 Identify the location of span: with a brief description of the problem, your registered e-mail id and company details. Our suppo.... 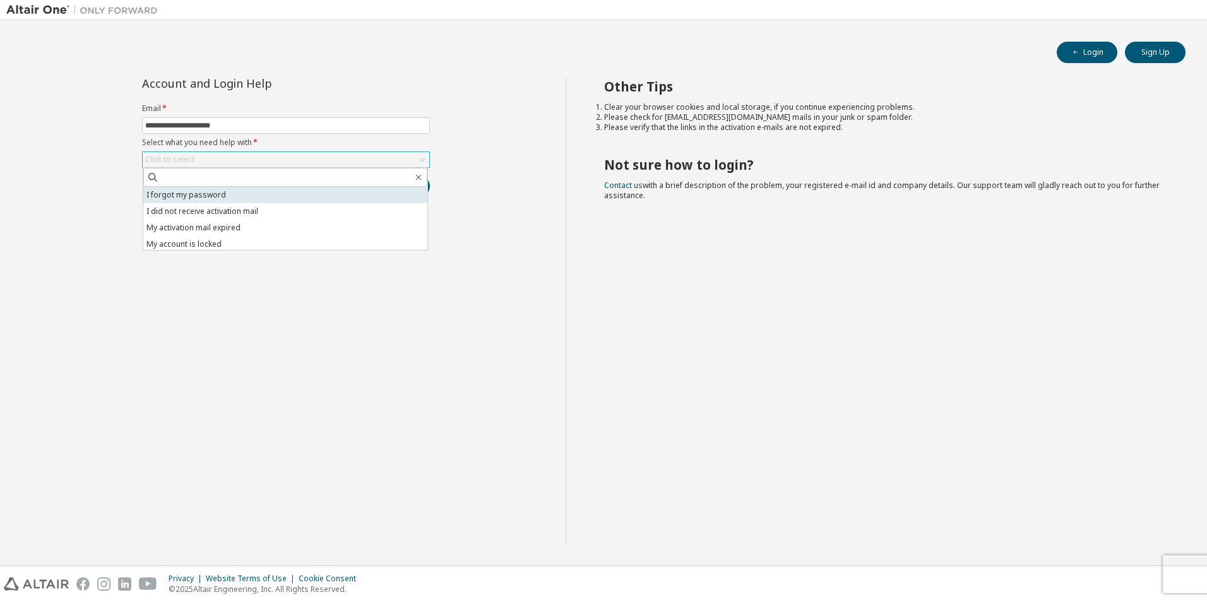
(882, 190).